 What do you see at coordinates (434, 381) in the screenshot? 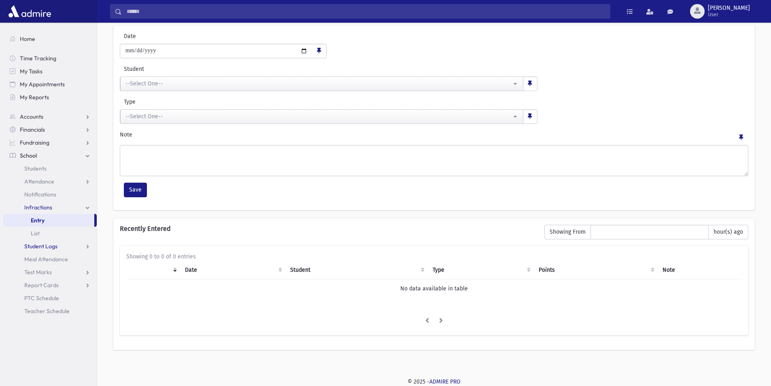
I see `div: © 2025 -` at bounding box center [434, 381].